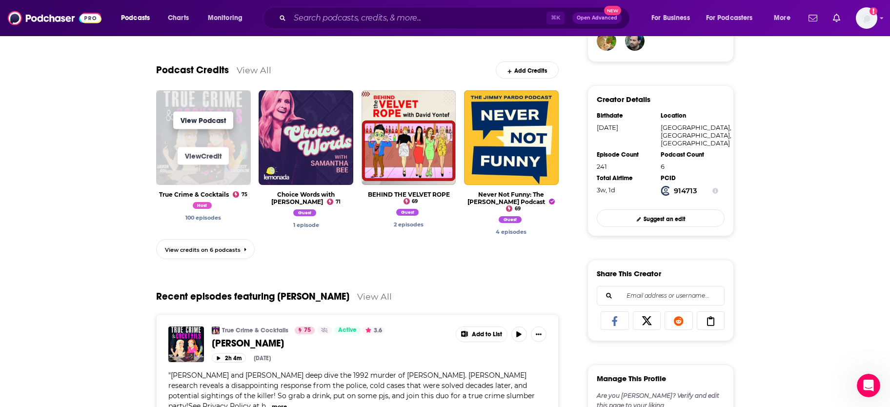 Image resolution: width=890 pixels, height=407 pixels. I want to click on h3: Share This Creator, so click(629, 273).